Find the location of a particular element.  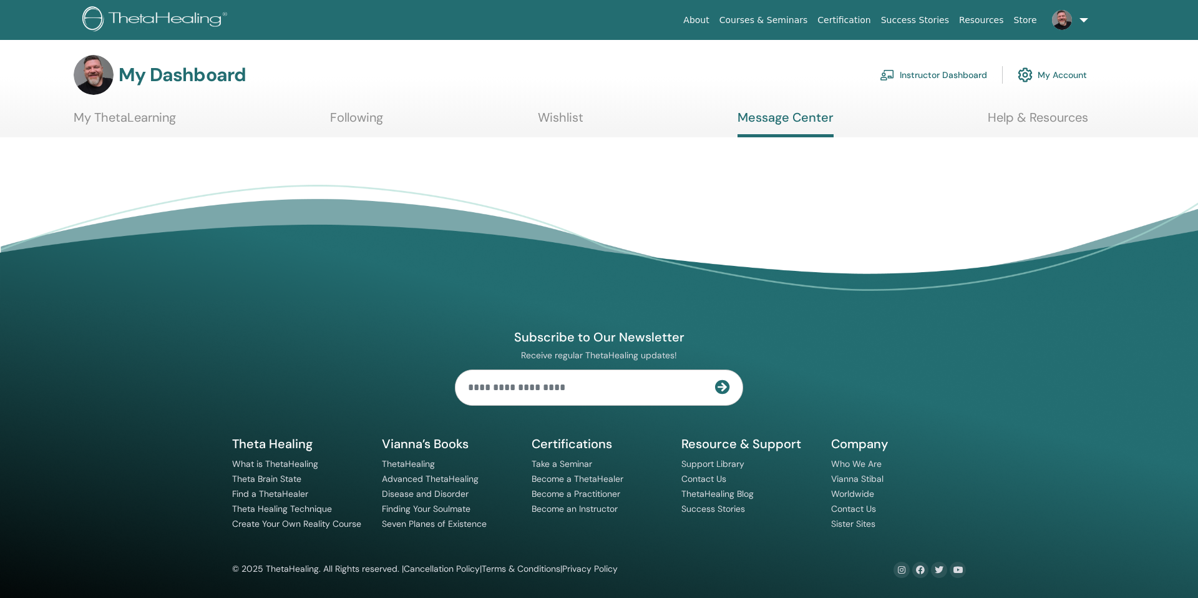

a: Become an Instructor is located at coordinates (575, 508).